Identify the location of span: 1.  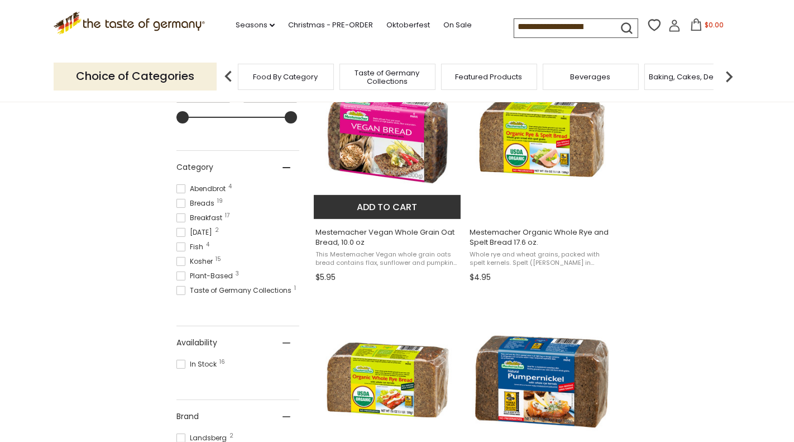
(295, 288).